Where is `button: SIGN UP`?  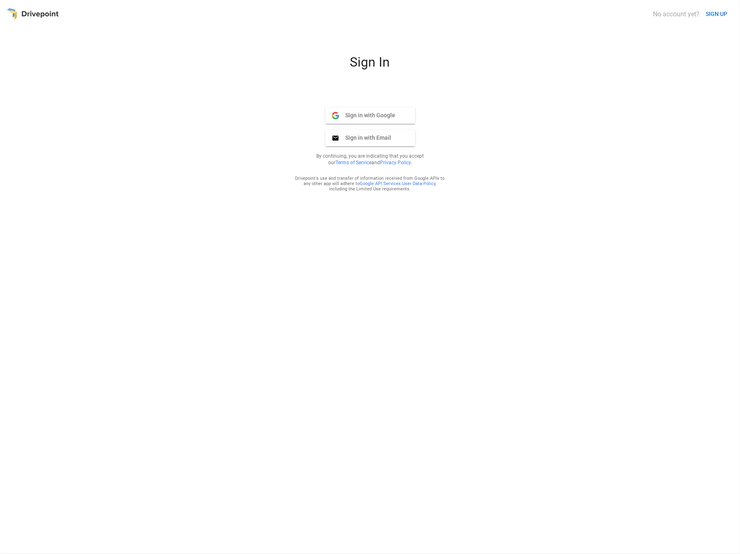
button: SIGN UP is located at coordinates (717, 14).